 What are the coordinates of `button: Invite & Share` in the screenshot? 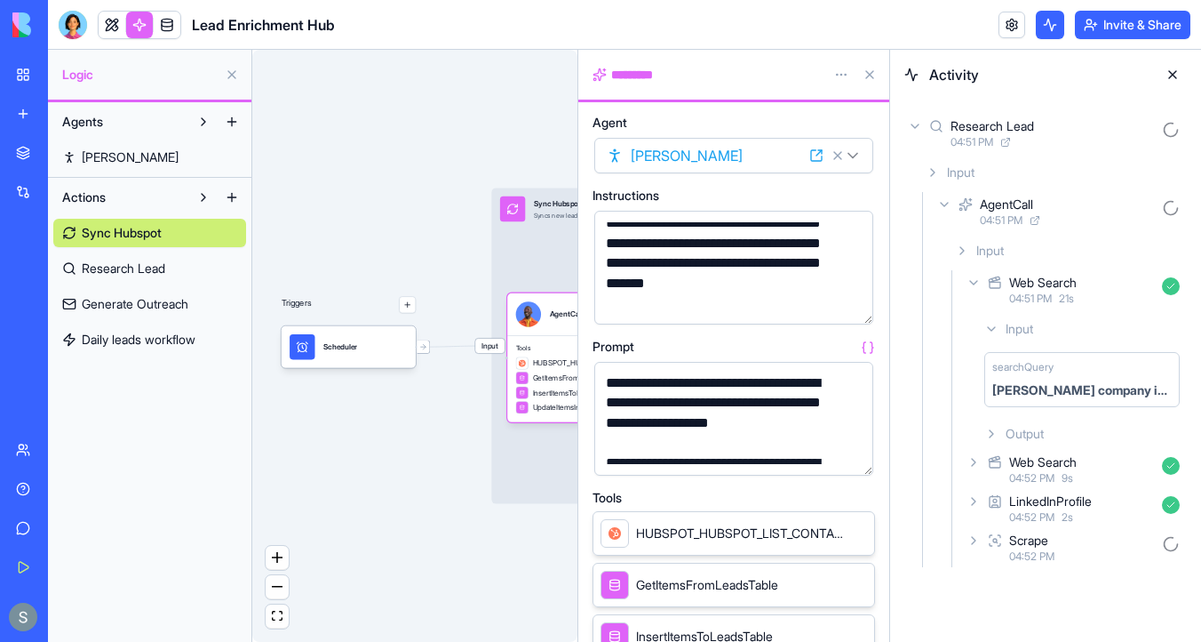 It's located at (1133, 25).